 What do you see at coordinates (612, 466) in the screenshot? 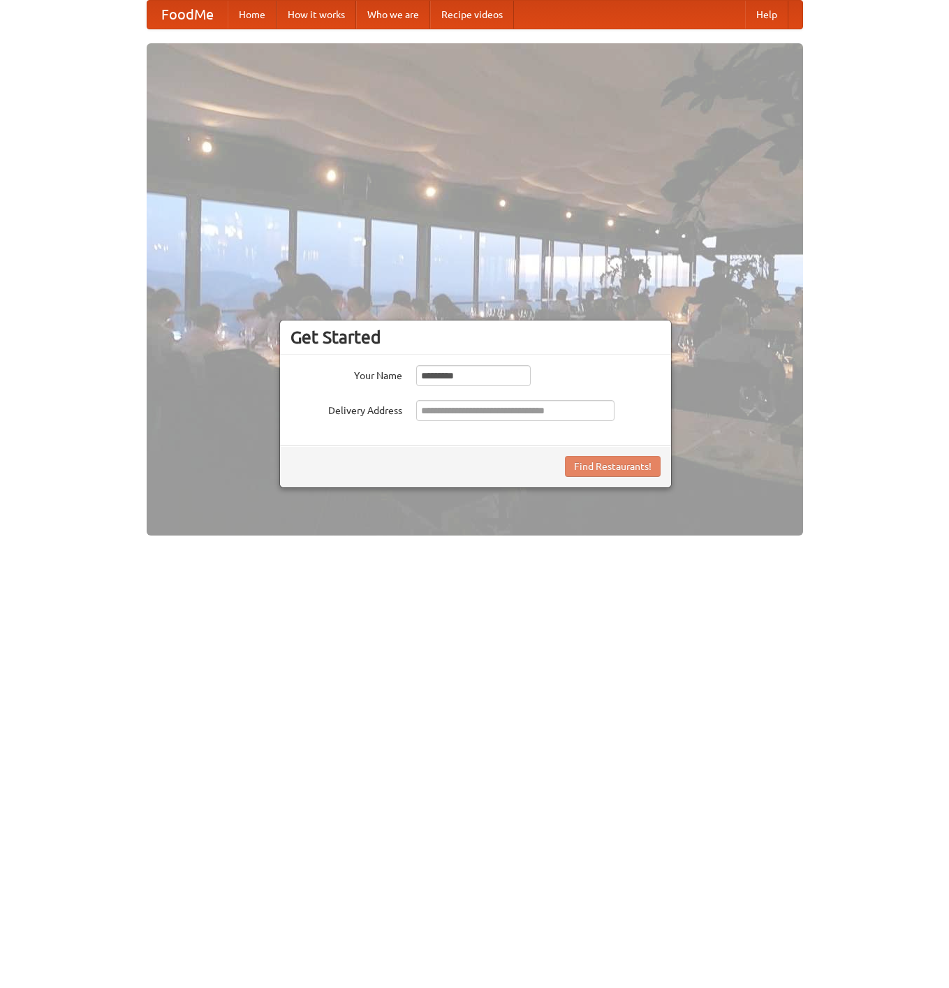
I see `button: Find Restaurants!` at bounding box center [612, 466].